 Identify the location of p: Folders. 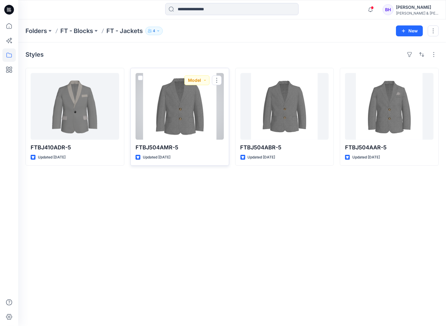
(36, 31).